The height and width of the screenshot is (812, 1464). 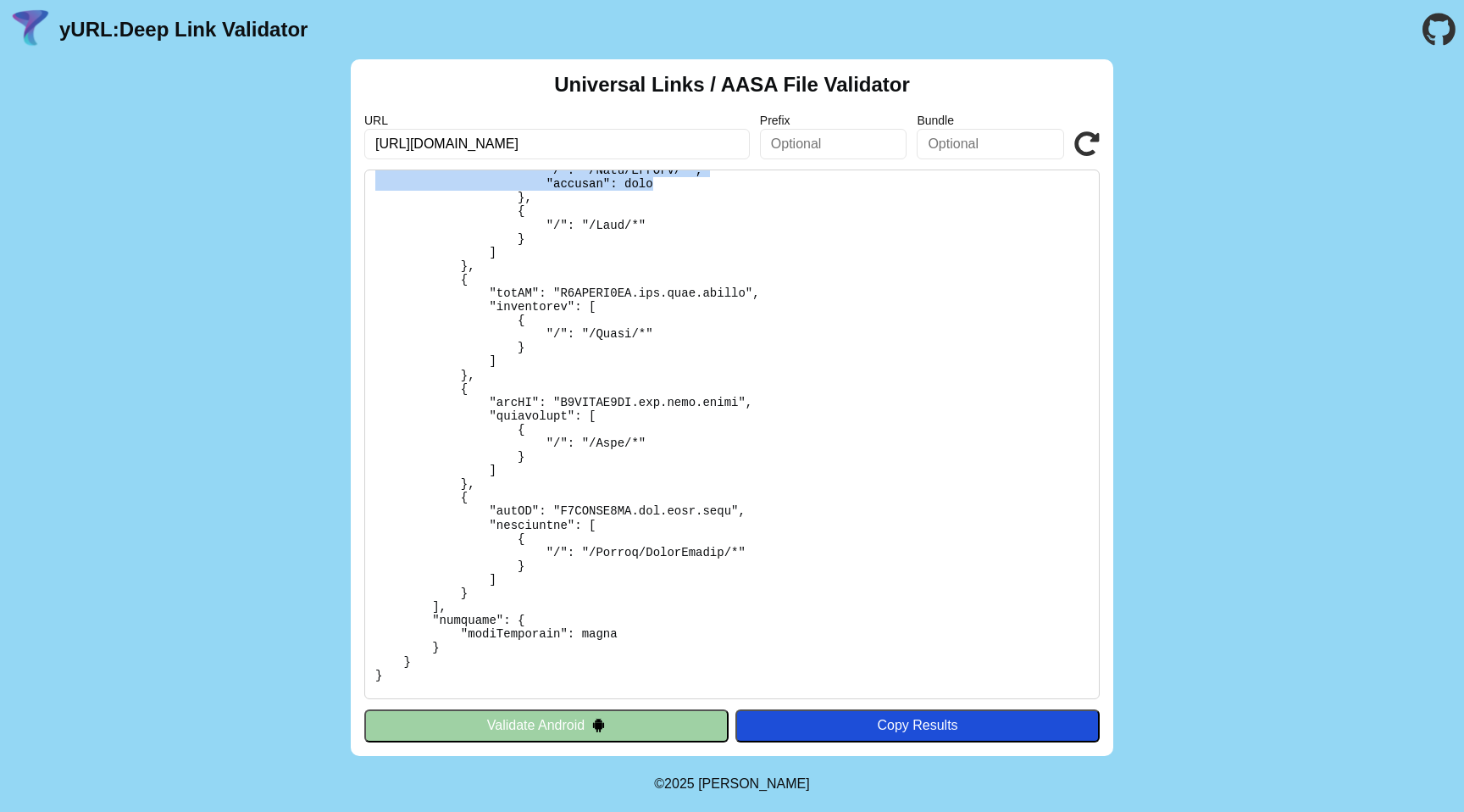 I want to click on div: Copy Results, so click(x=917, y=725).